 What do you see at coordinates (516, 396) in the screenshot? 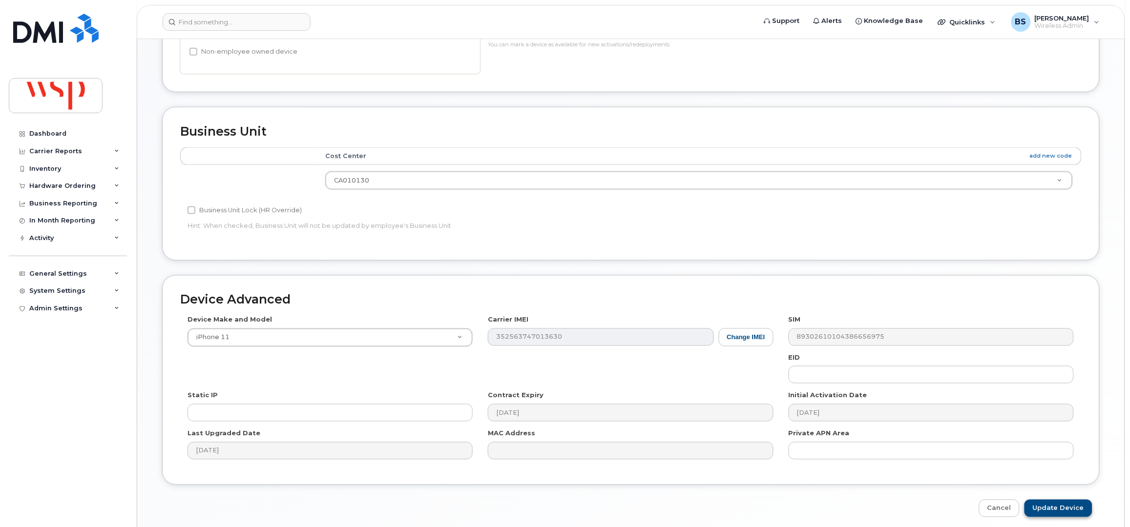
I see `label: Contract Expiry` at bounding box center [516, 396].